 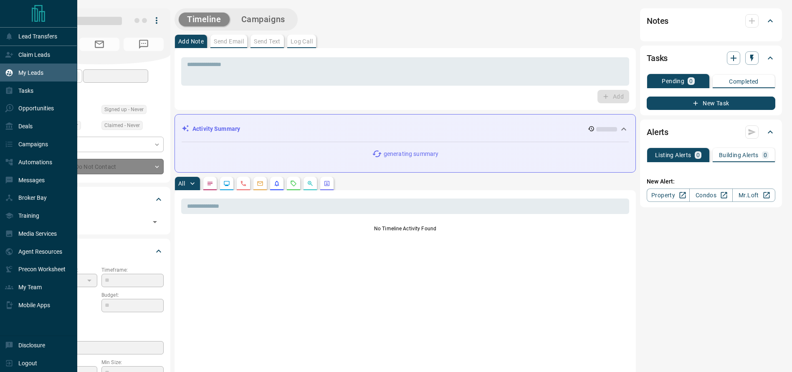 What do you see at coordinates (327, 183) in the screenshot?
I see `svg: Agent Actions` at bounding box center [327, 183].